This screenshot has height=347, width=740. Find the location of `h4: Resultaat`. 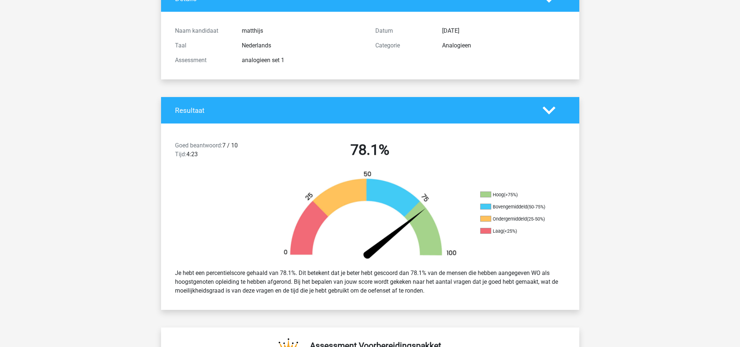

h4: Resultaat is located at coordinates (354, 110).